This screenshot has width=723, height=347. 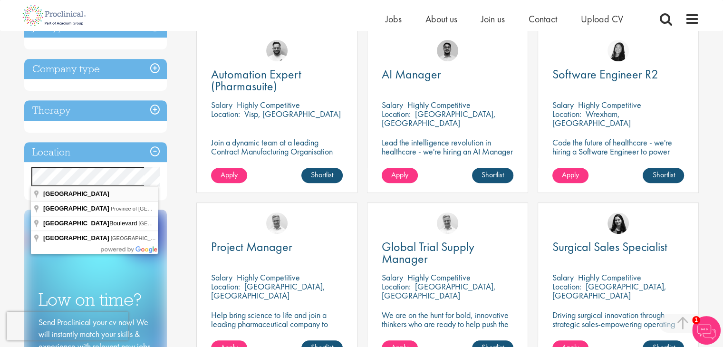 What do you see at coordinates (448, 50) in the screenshot?
I see `img: Timothy Deschamps` at bounding box center [448, 50].